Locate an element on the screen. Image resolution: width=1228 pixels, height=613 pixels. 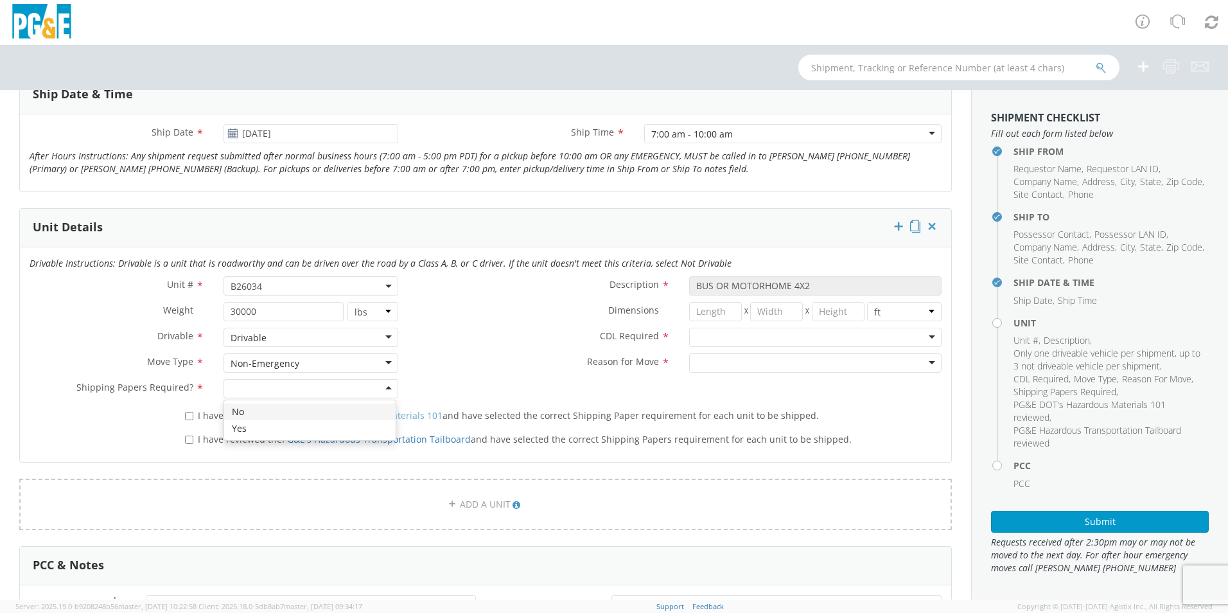
span: Reason for Move is located at coordinates (623, 361).